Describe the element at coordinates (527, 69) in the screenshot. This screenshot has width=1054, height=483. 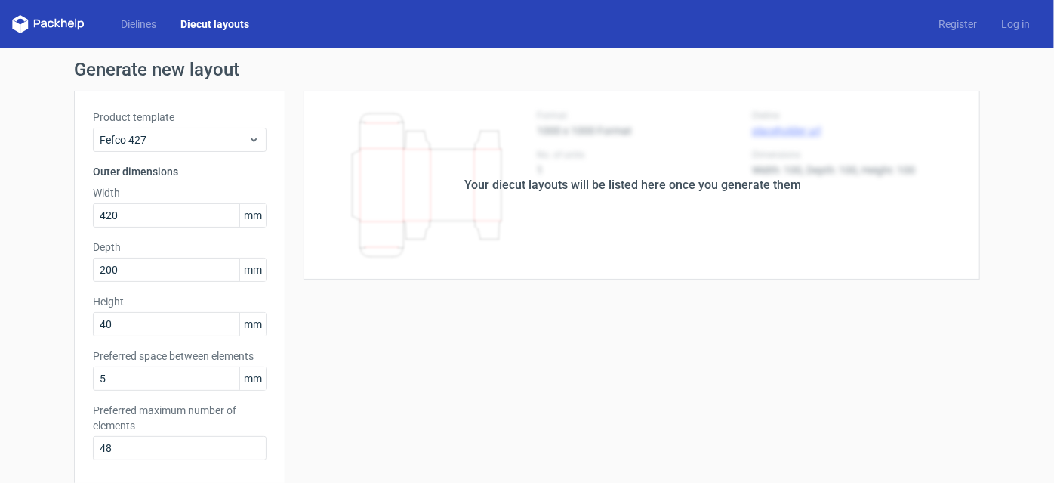
I see `h1: Generate new layout` at that location.